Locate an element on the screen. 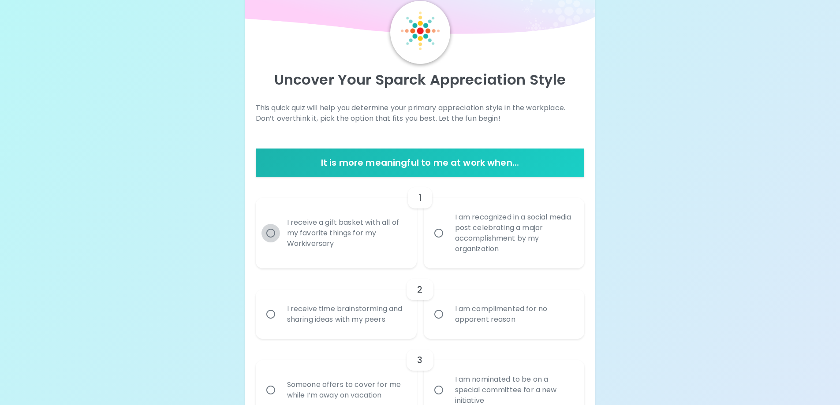  div: I receive a gift basket with all of my favorite things for my Workiversary is located at coordinates (346, 233).